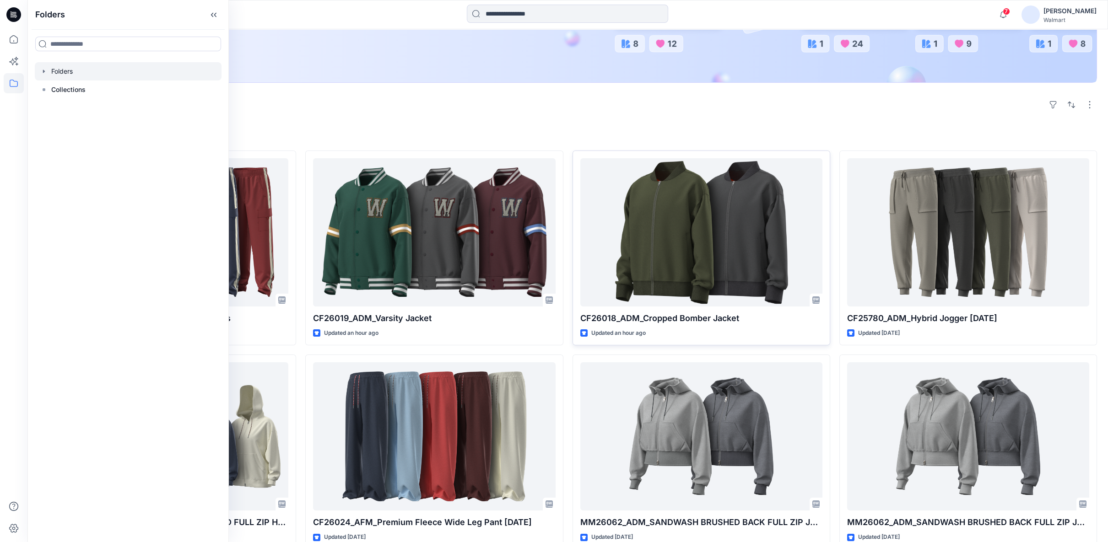 This screenshot has width=1108, height=542. I want to click on p: CF26019_ADM_Varsity Jacket, so click(434, 319).